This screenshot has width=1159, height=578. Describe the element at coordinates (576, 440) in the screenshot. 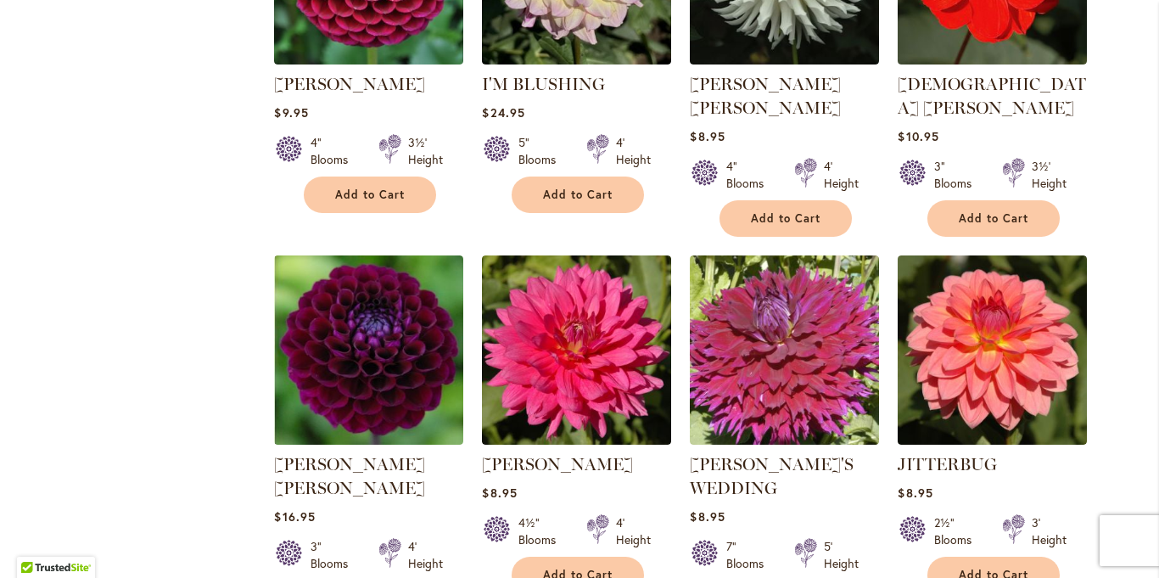

I see `a: JENNA` at that location.